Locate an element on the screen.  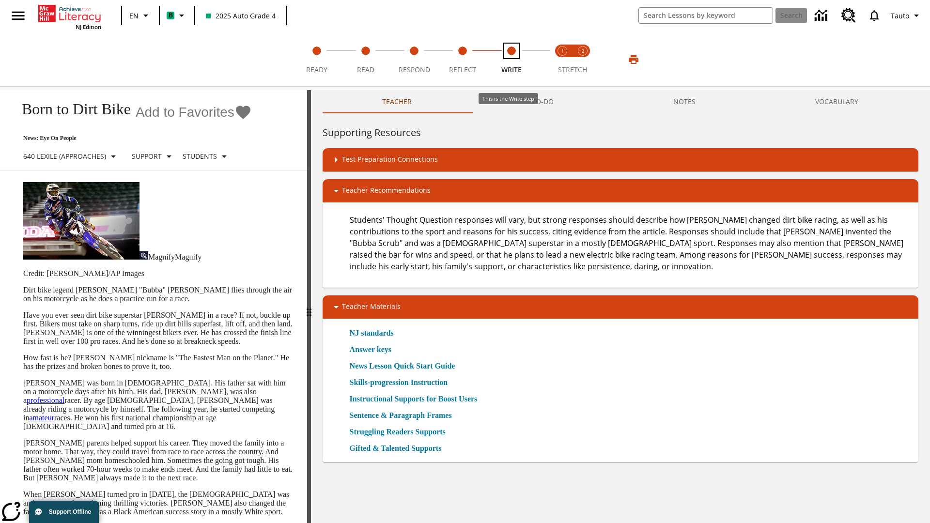
a: Resource Center, Will open in new tab is located at coordinates (849, 16).